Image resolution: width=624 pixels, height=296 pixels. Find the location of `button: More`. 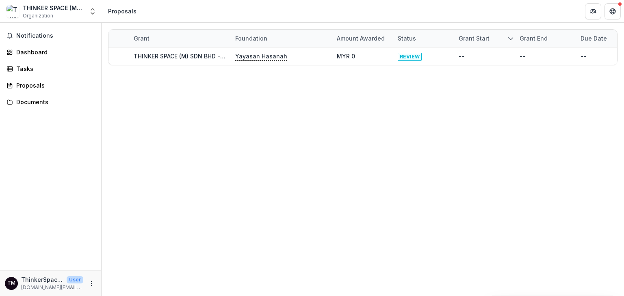

button: More is located at coordinates (91, 284).